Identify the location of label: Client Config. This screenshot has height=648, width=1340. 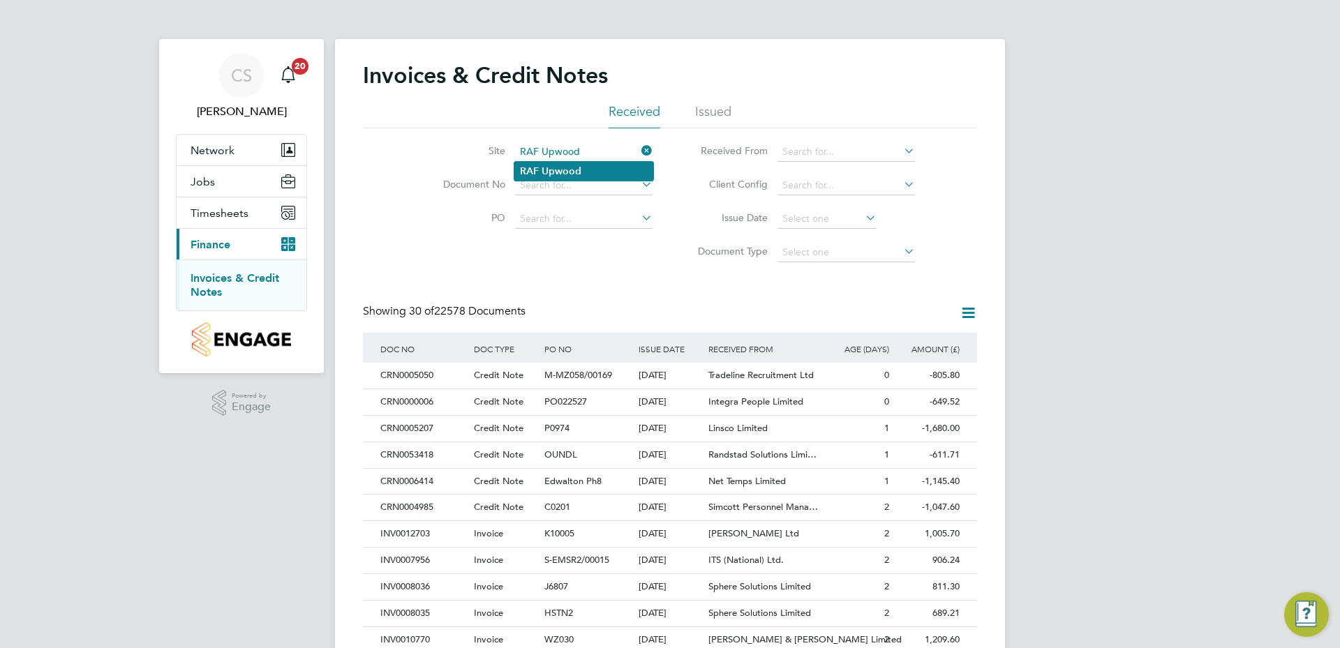
(727, 184).